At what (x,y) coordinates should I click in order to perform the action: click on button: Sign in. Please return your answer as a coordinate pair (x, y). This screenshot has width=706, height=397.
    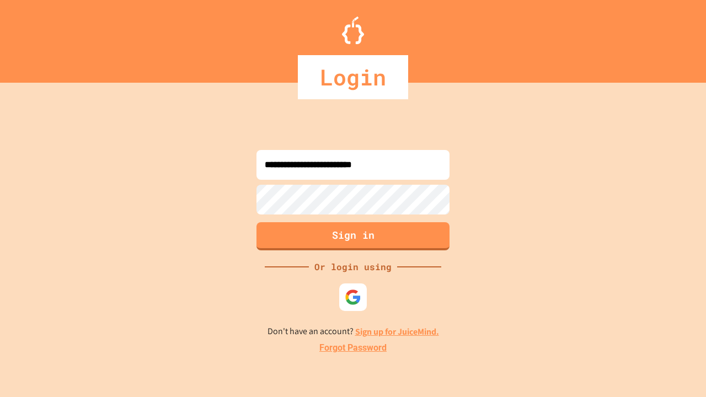
    Looking at the image, I should click on (353, 236).